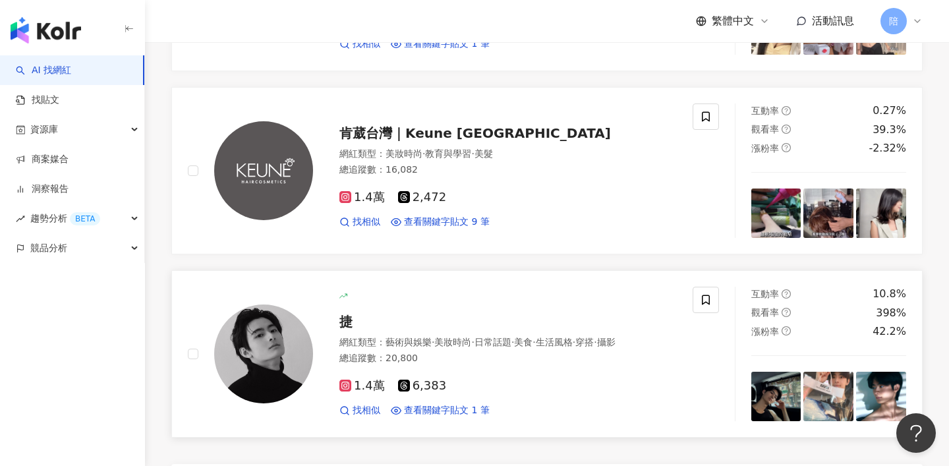  Describe the element at coordinates (493, 342) in the screenshot. I see `span: 日常話題` at that location.